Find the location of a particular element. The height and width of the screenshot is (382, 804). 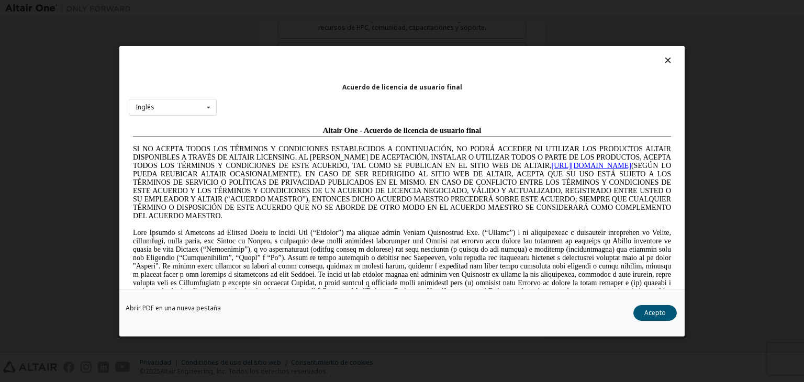

font: Acepto is located at coordinates (655, 313).